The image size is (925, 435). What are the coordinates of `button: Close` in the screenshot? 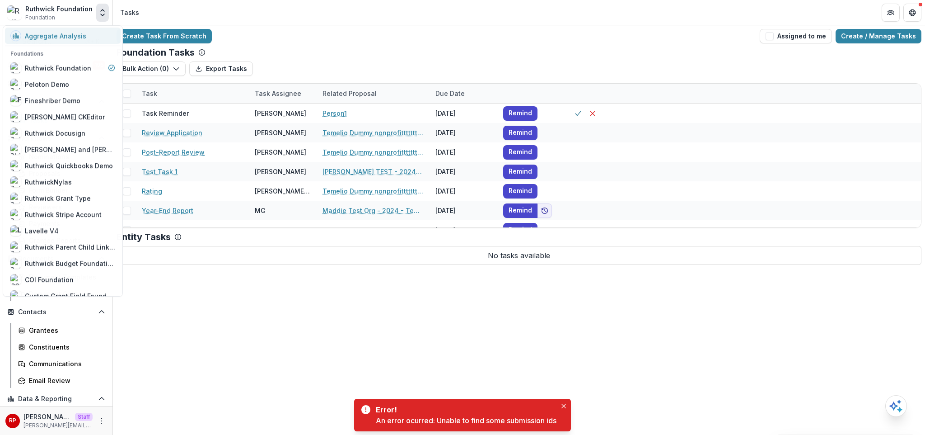 It's located at (564, 406).